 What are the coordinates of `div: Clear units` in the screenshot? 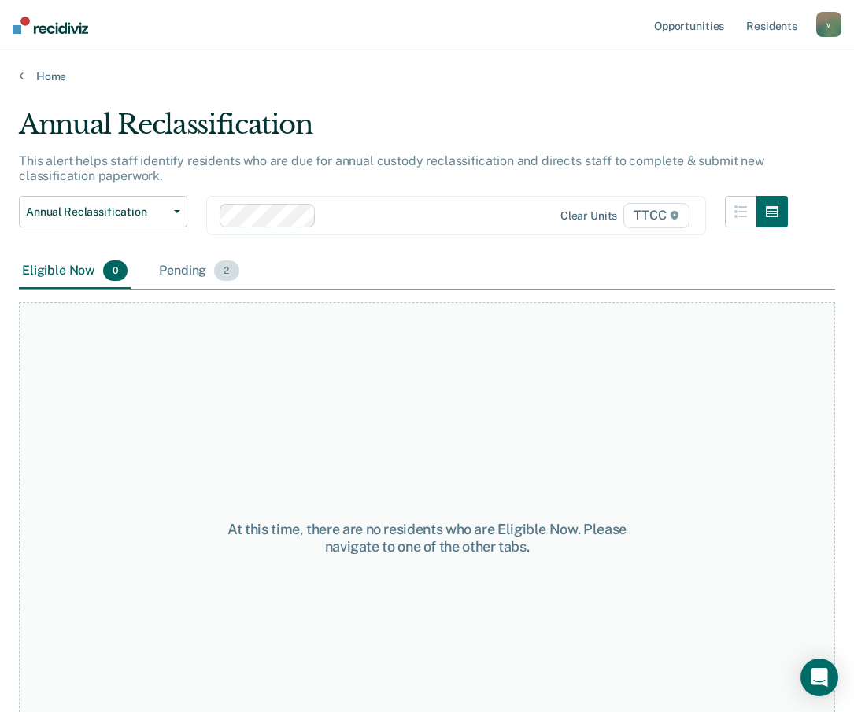 It's located at (589, 216).